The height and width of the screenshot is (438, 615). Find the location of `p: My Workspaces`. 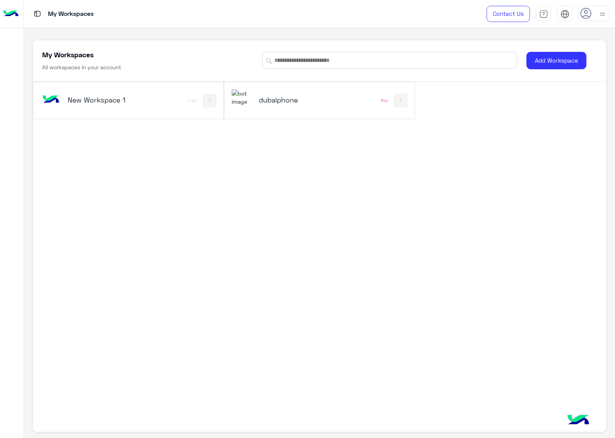

p: My Workspaces is located at coordinates (71, 14).